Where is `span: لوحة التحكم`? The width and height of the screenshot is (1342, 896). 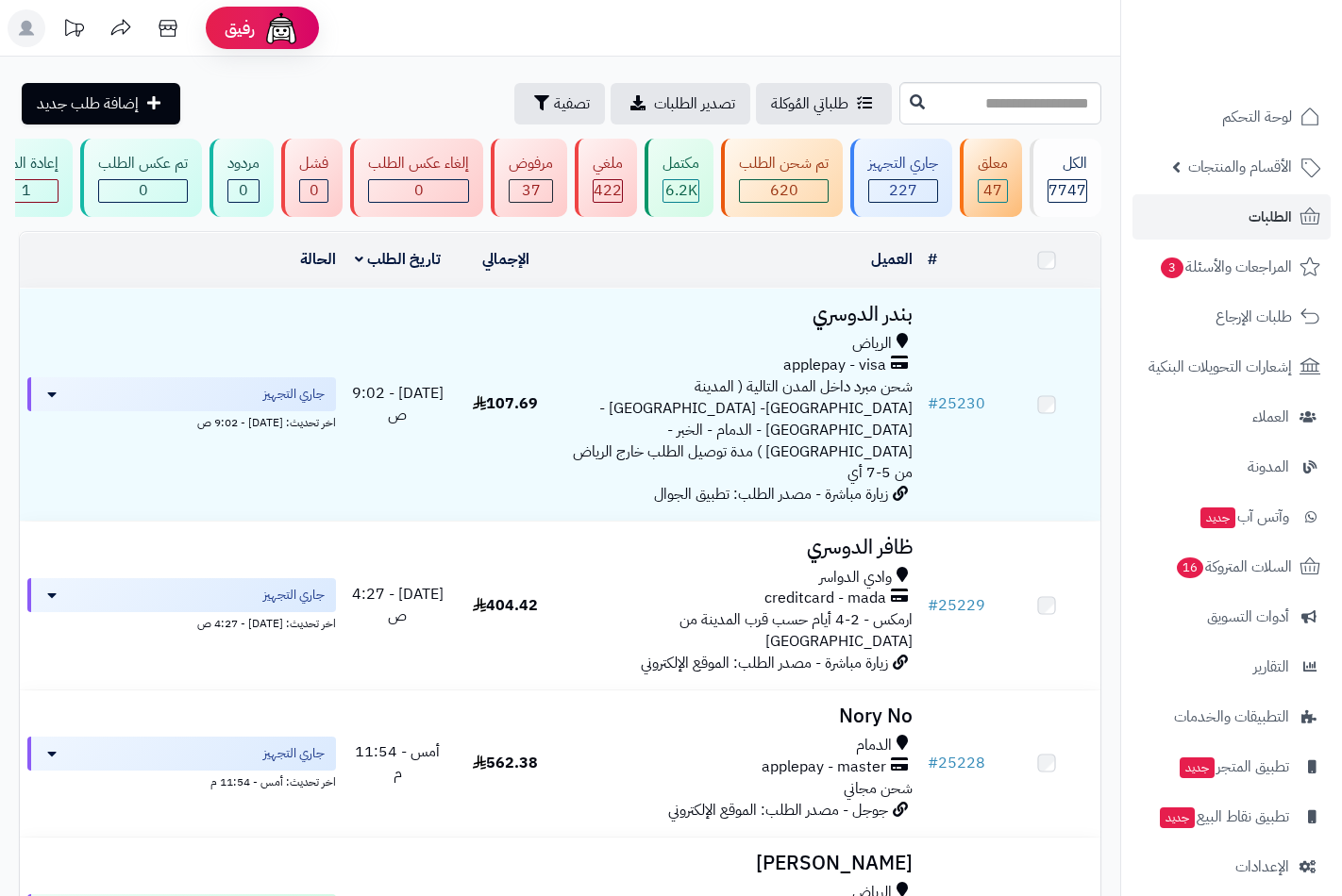 span: لوحة التحكم is located at coordinates (1257, 117).